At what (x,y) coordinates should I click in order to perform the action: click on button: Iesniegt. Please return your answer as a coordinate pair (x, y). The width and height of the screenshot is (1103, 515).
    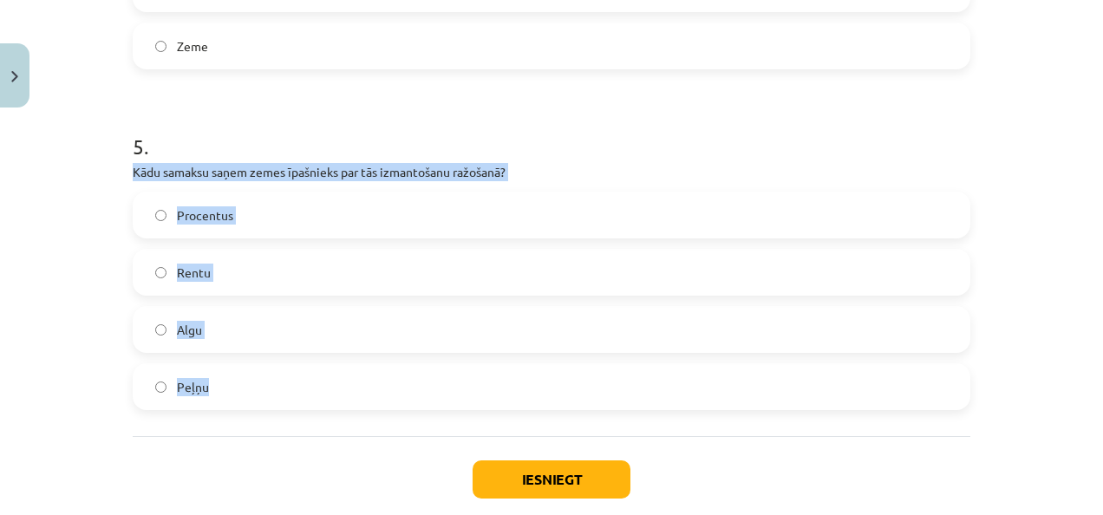
    Looking at the image, I should click on (551, 479).